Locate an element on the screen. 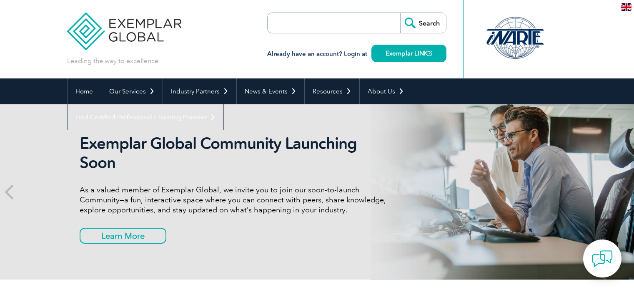 The width and height of the screenshot is (634, 290). a: Exemplar LINK is located at coordinates (409, 53).